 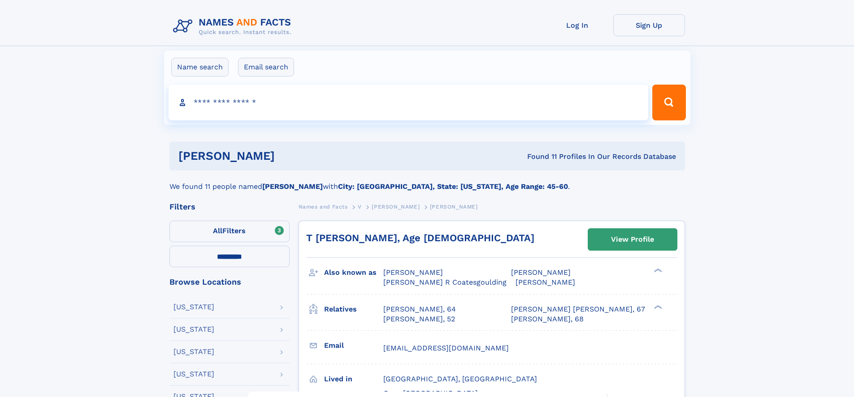 I want to click on label: Name search, so click(x=200, y=67).